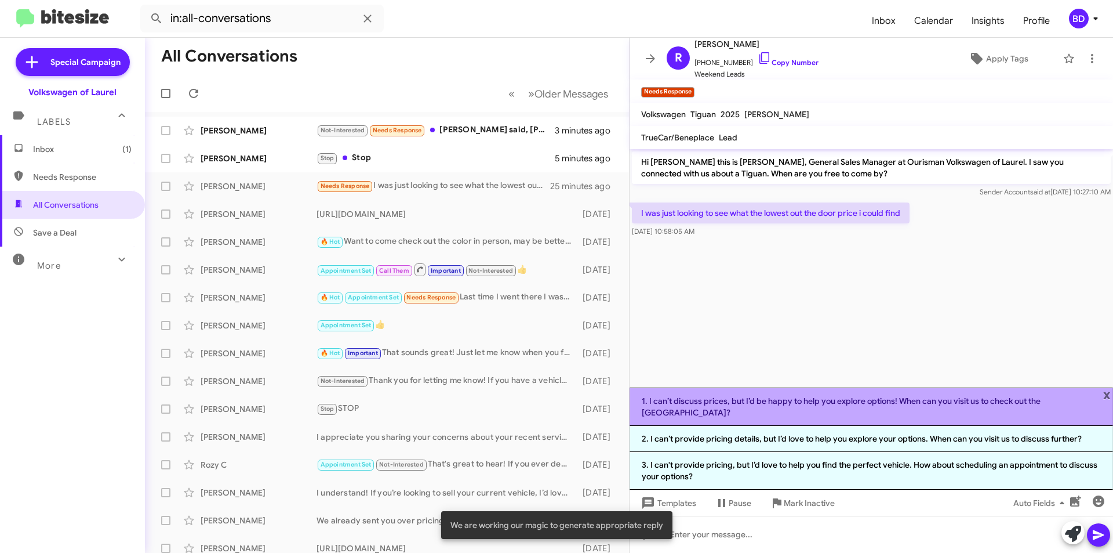 The width and height of the screenshot is (1113, 553). I want to click on div: I appreciate you sharing your concerns about your recent service experience., so click(447, 437).